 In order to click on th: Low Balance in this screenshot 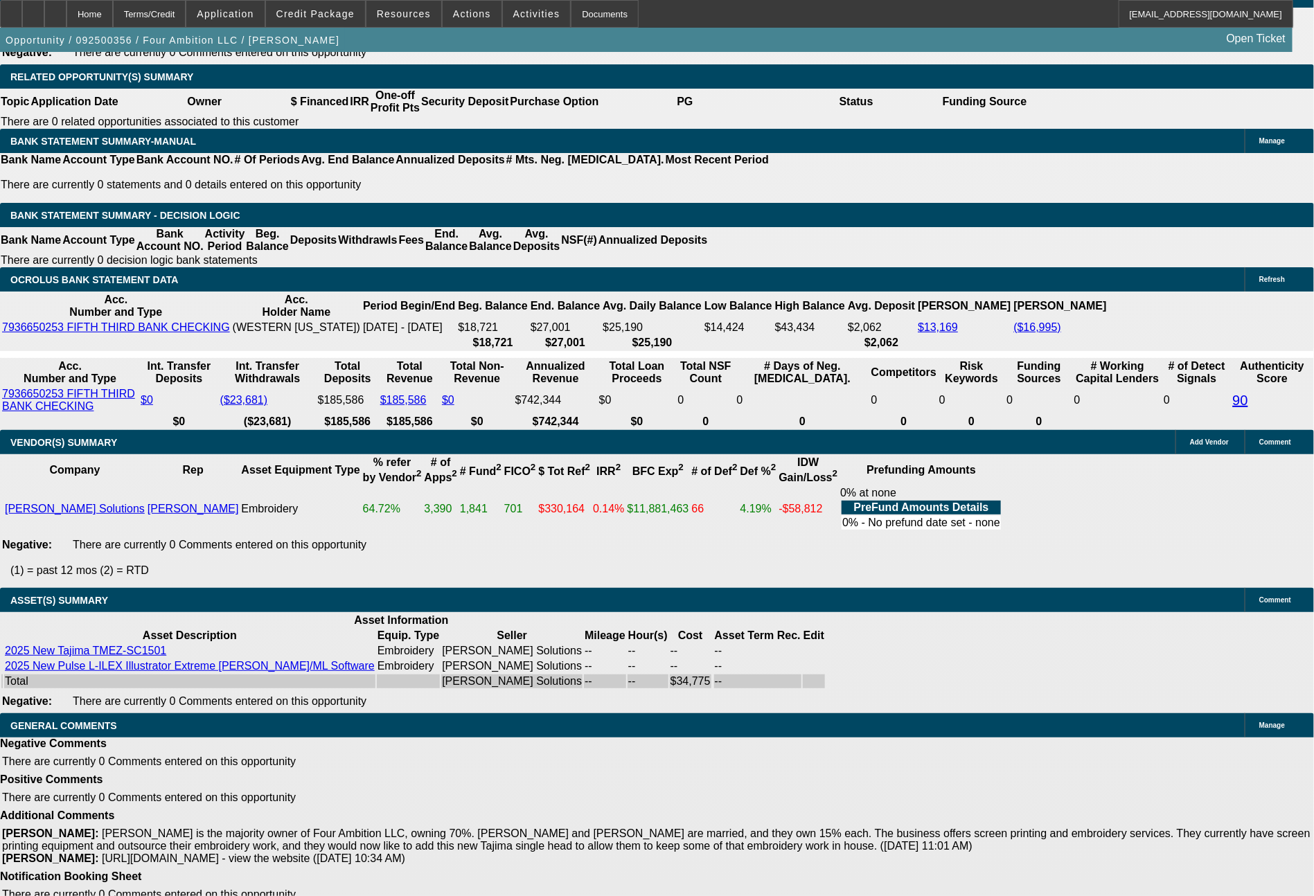, I will do `click(738, 306)`.